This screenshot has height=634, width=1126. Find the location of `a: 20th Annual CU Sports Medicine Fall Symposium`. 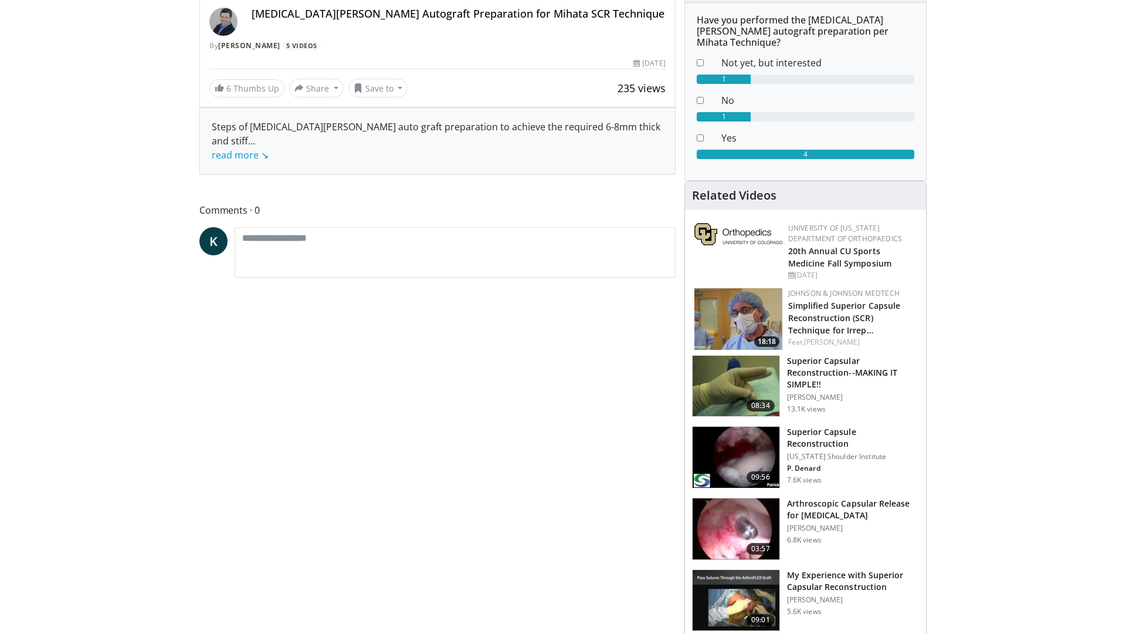

a: 20th Annual CU Sports Medicine Fall Symposium is located at coordinates (840, 257).